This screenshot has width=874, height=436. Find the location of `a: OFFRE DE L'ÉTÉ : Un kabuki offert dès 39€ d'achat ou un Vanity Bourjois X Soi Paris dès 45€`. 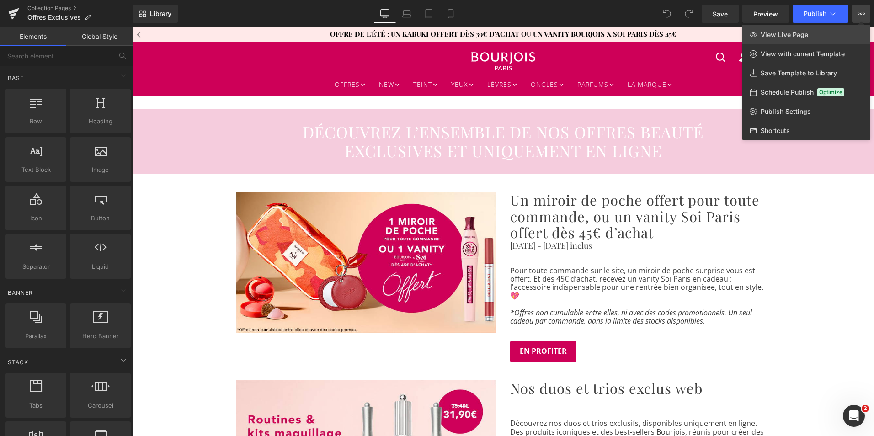

a: OFFRE DE L'ÉTÉ : Un kabuki offert dès 39€ d'achat ou un Vanity Bourjois X Soi Paris dès 45€ is located at coordinates (371, 6).